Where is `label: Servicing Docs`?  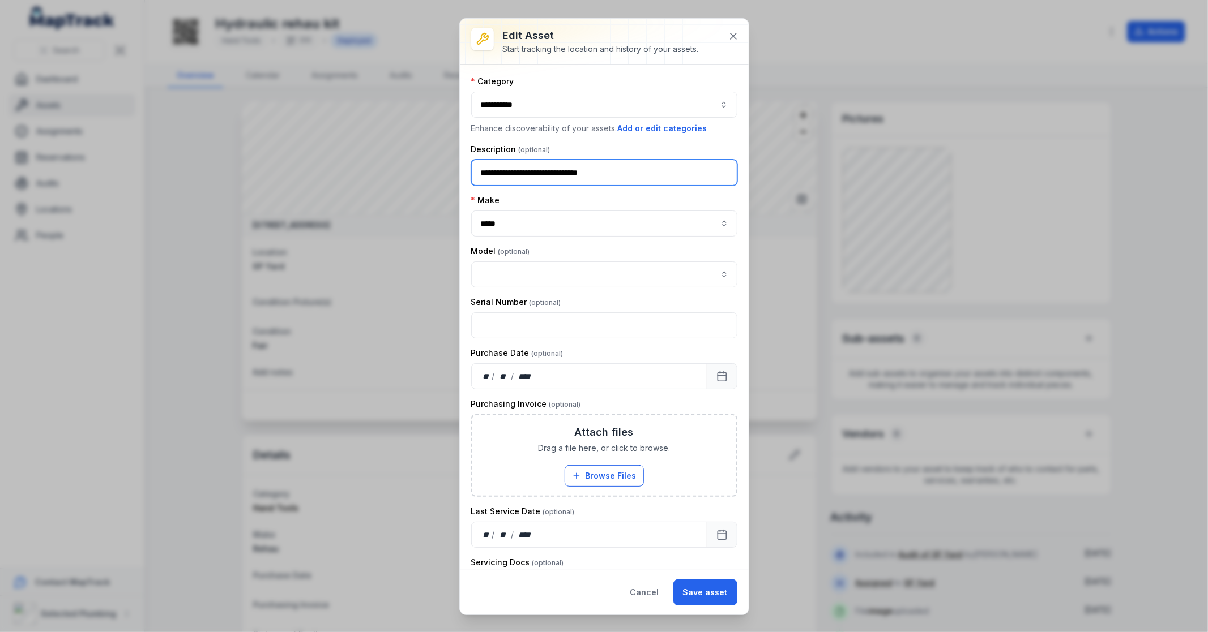
label: Servicing Docs is located at coordinates (518, 563).